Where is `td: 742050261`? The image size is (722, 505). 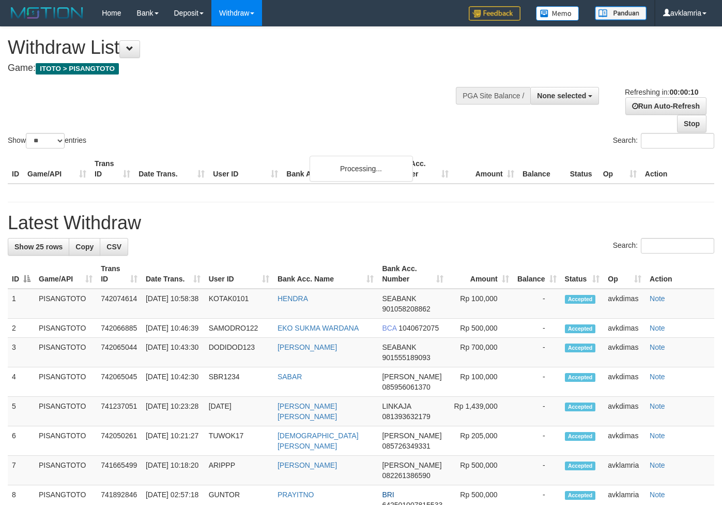 td: 742050261 is located at coordinates (119, 441).